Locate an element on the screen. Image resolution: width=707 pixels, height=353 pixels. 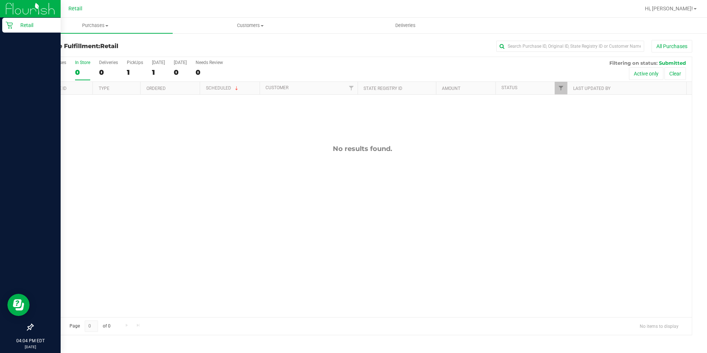
p: Retail is located at coordinates (35, 25).